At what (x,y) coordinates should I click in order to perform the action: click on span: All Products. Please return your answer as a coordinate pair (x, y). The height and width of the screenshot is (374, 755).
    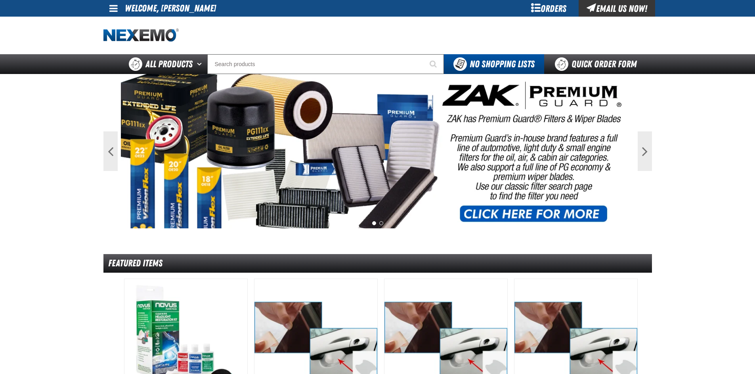
    Looking at the image, I should click on (169, 64).